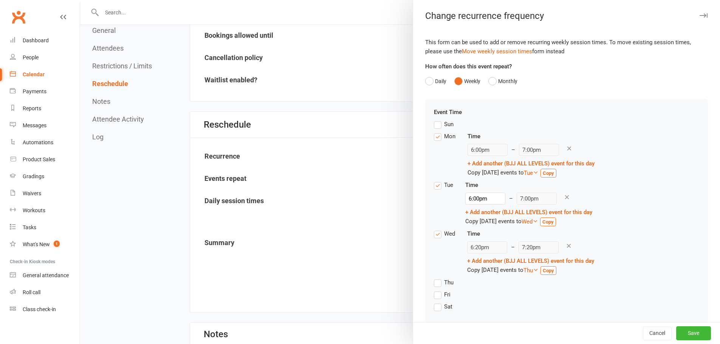  What do you see at coordinates (34, 210) in the screenshot?
I see `div: Workouts` at bounding box center [34, 210].